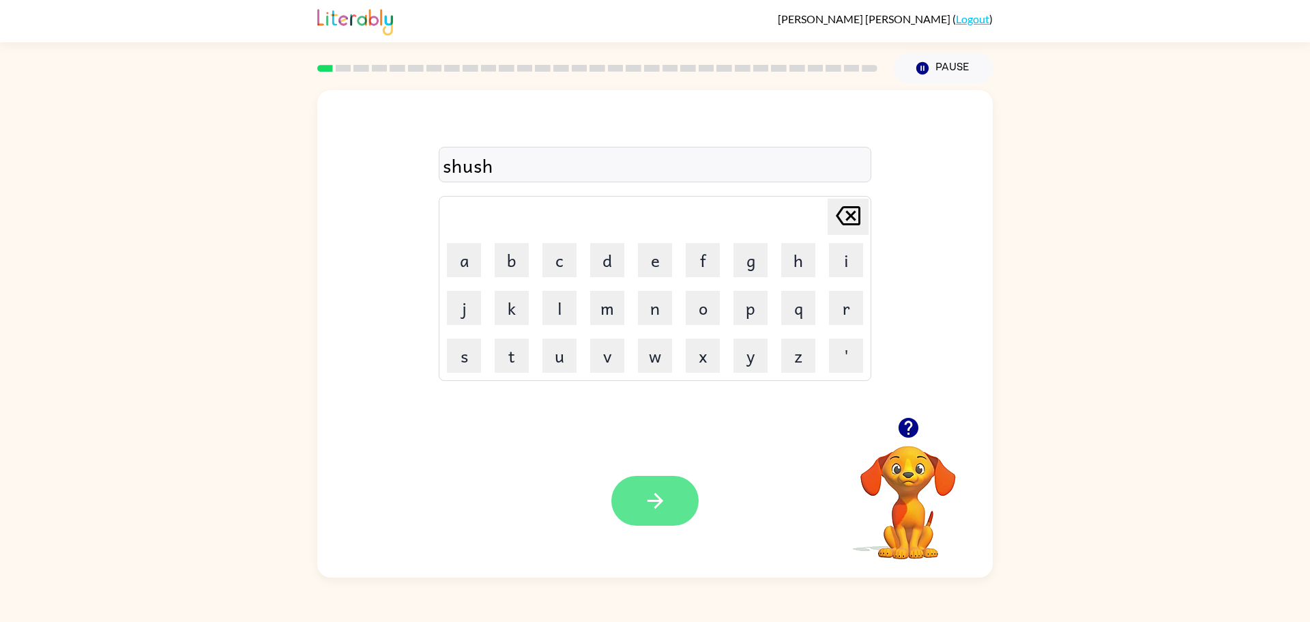  Describe the element at coordinates (655, 355) in the screenshot. I see `button: w` at that location.